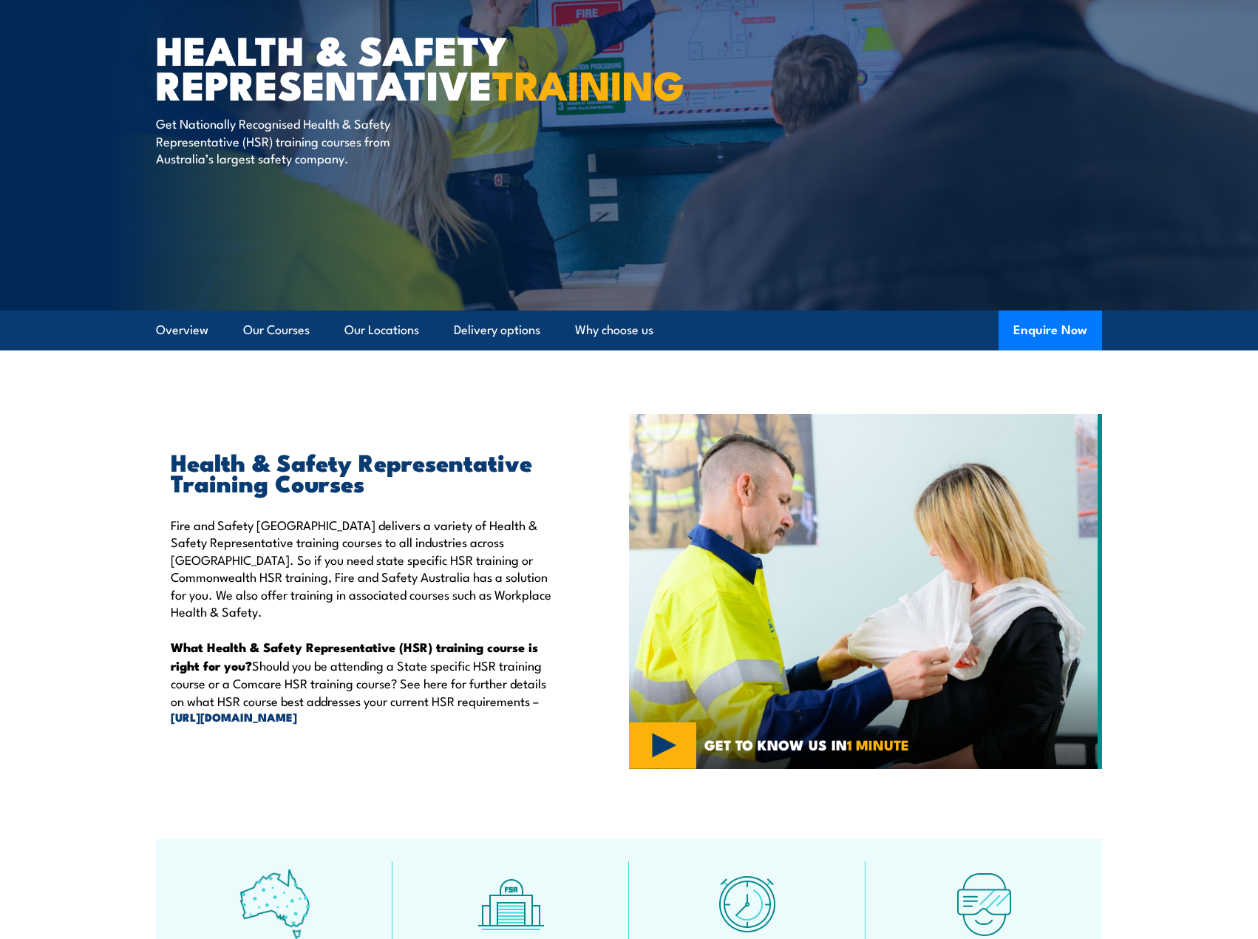  What do you see at coordinates (274, 903) in the screenshot?
I see `img: auswide-icon` at bounding box center [274, 903].